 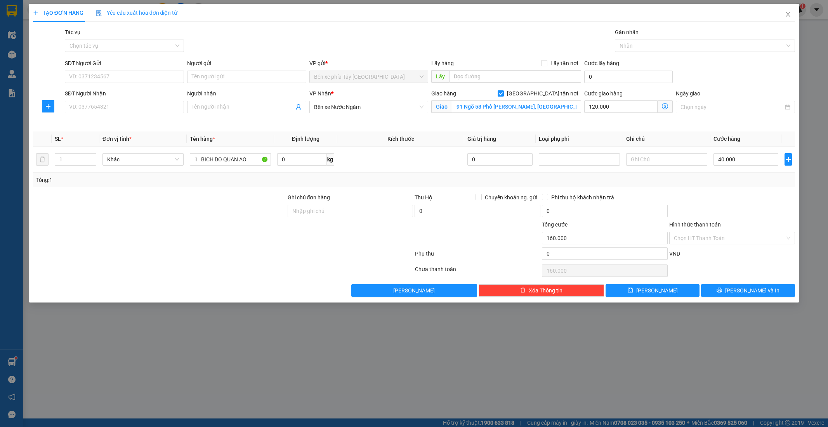 What do you see at coordinates (441, 107) in the screenshot?
I see `span: Giao` at bounding box center [441, 107].